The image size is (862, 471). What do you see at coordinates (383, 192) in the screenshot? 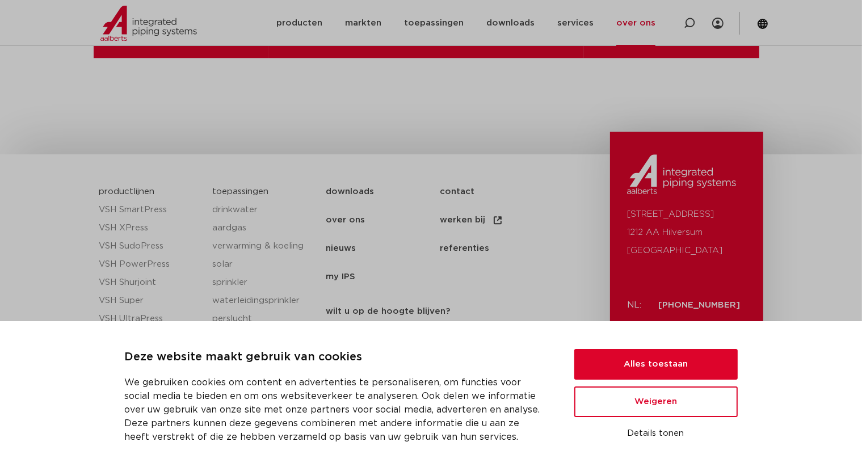
I see `a: downloads` at bounding box center [383, 192].